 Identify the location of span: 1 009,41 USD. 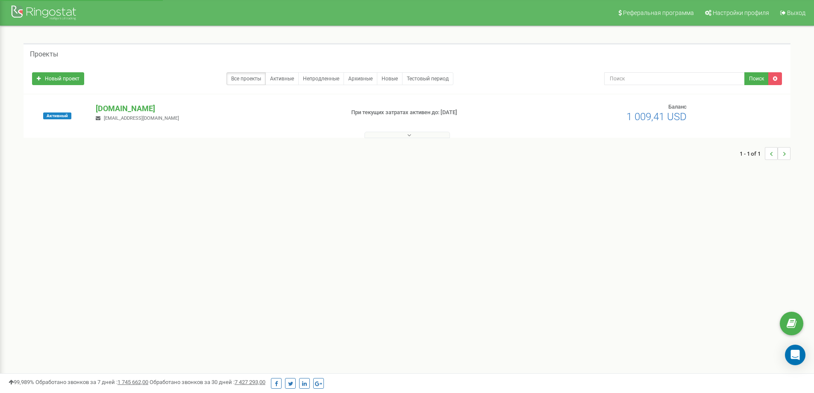
(656, 117).